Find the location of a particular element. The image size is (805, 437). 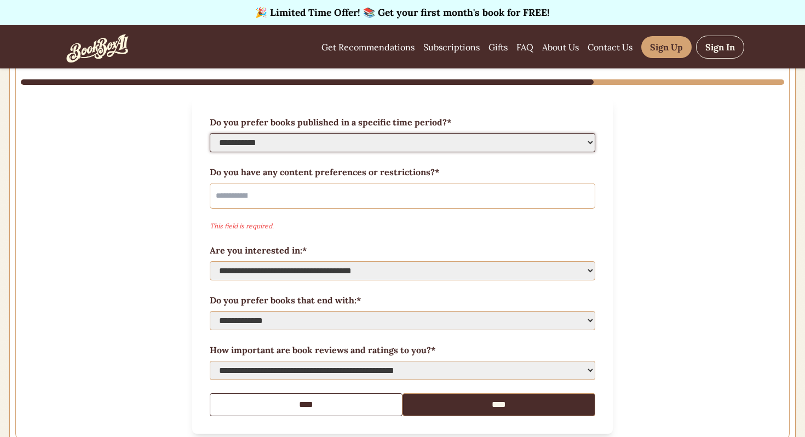

a: Sign In is located at coordinates (720, 47).